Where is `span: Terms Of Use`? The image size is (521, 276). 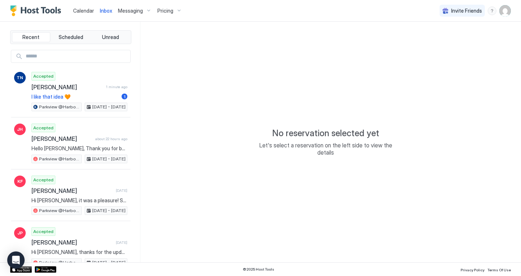
span: Terms Of Use is located at coordinates (499, 270).